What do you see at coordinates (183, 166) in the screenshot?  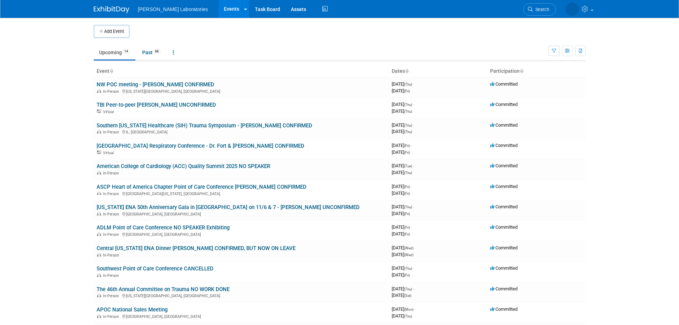 I see `a: American College of Cardiology (ACC) Quality Summit 2025 NO SPEAKER` at bounding box center [183, 166].